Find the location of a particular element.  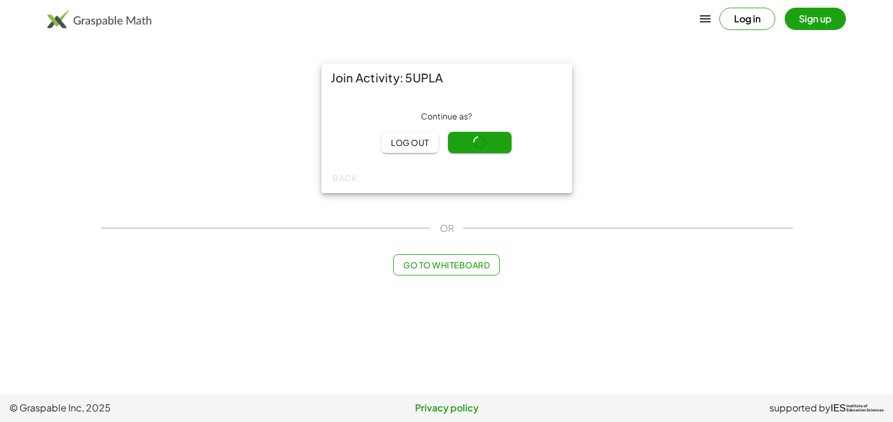

span: Log out is located at coordinates (410, 142).